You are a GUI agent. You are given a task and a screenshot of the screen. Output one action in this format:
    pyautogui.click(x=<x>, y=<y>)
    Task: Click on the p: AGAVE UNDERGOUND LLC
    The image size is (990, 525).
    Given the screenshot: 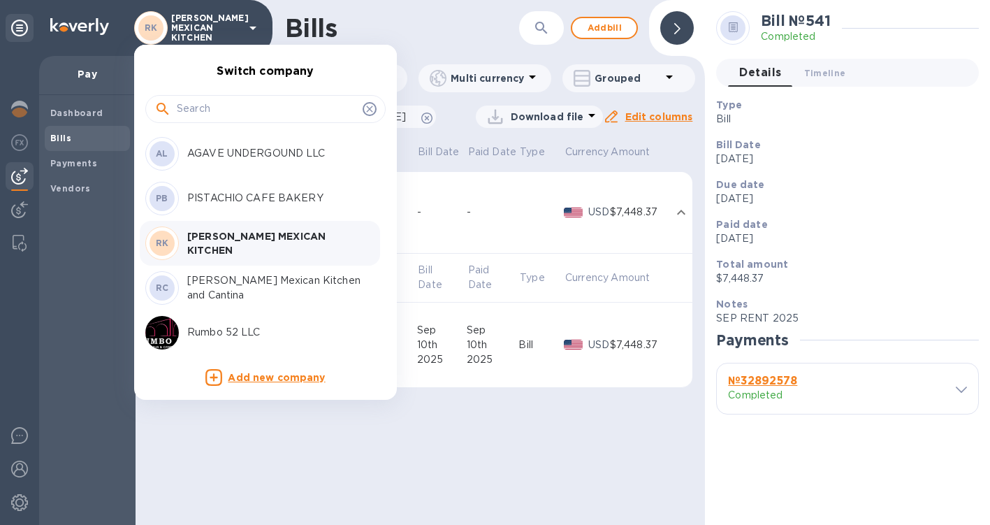 What is the action you would take?
    pyautogui.click(x=275, y=153)
    